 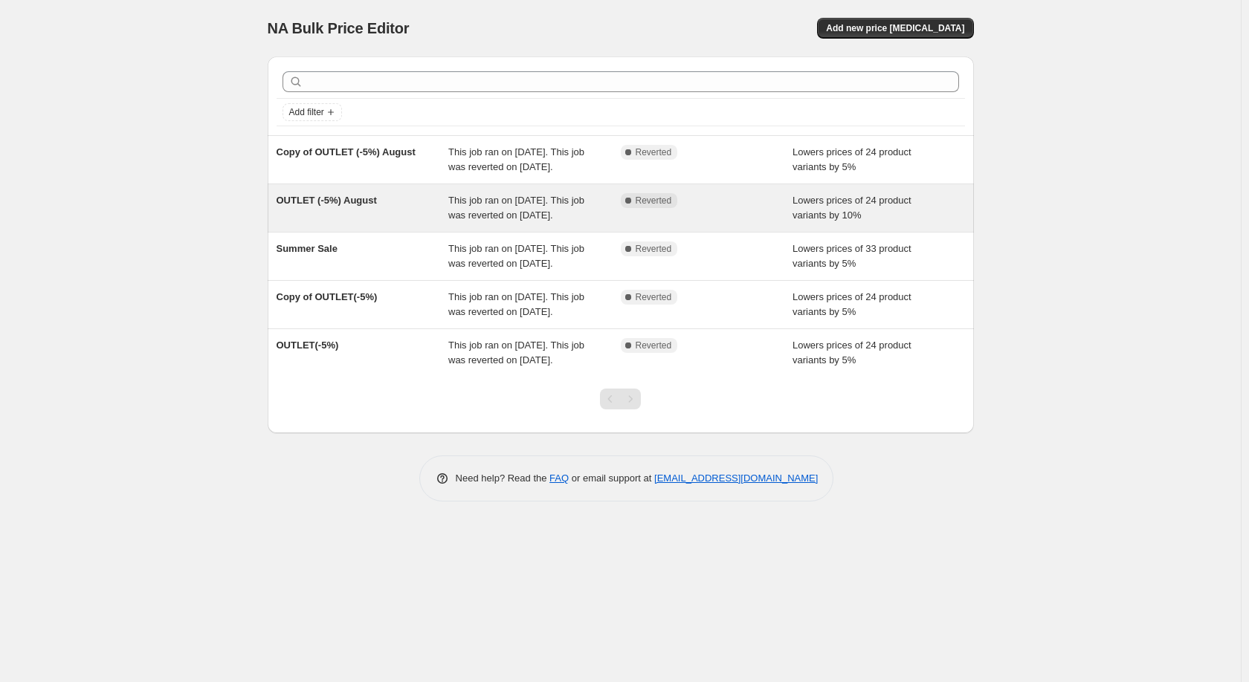 I want to click on span: Copy of OUTLET (-5%) August, so click(x=346, y=152).